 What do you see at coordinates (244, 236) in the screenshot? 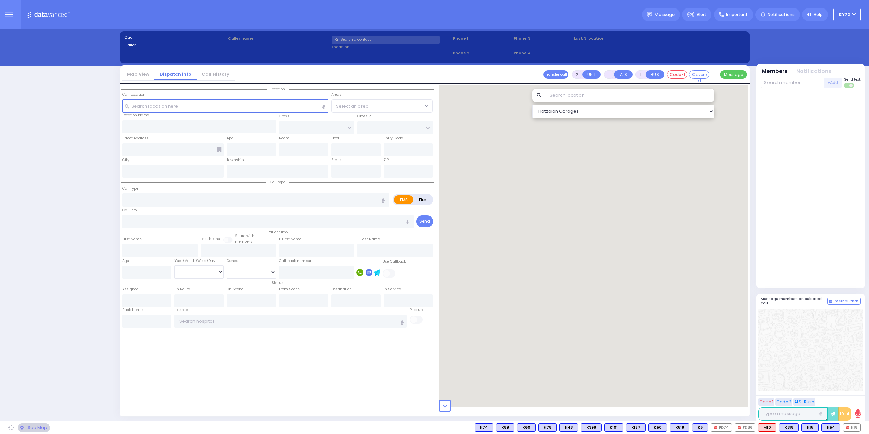
I see `small: Share with` at bounding box center [244, 236].